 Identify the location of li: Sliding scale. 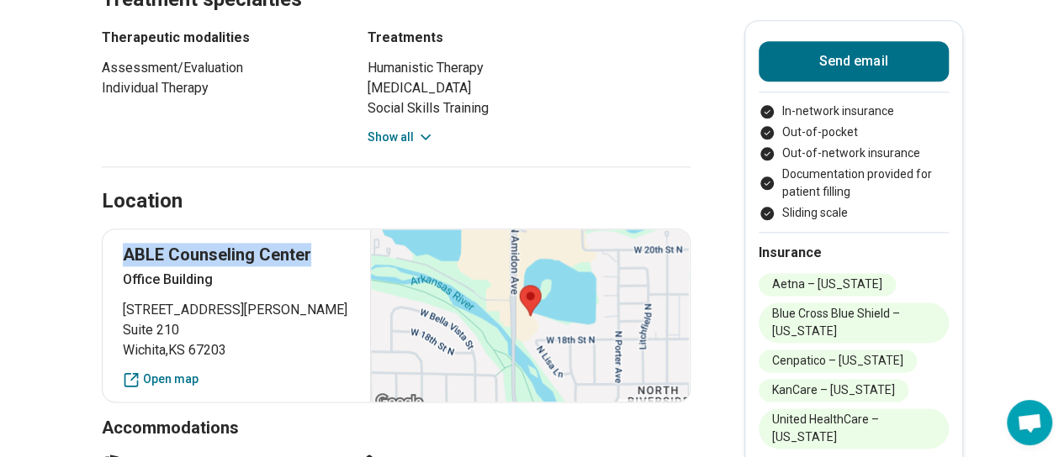
(853, 213).